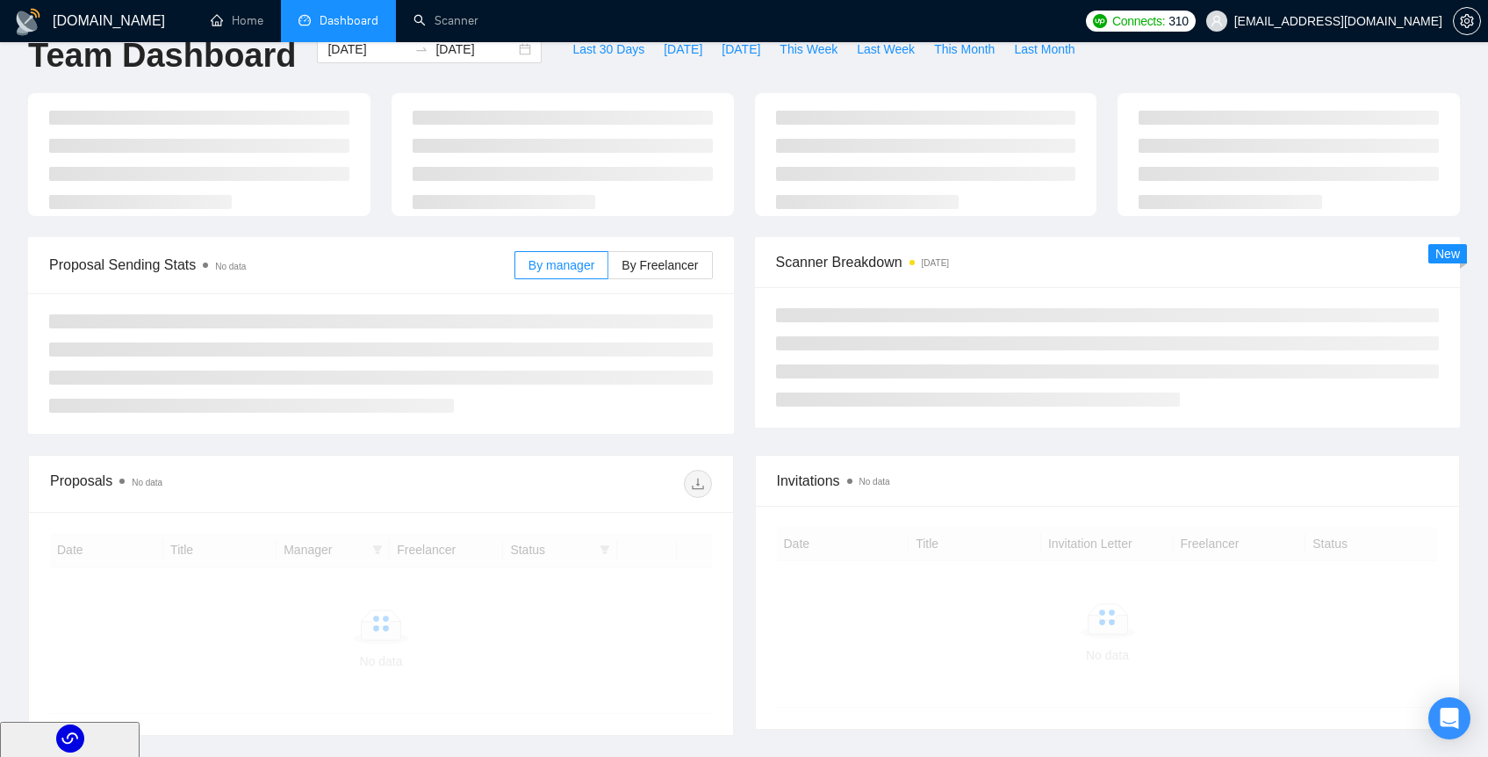  I want to click on button: This Week, so click(809, 49).